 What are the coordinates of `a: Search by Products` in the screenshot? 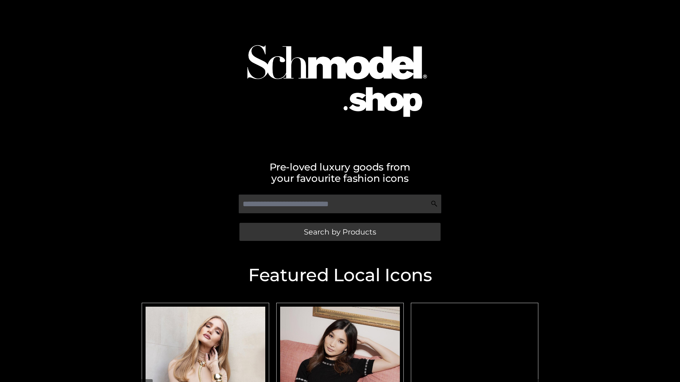 It's located at (340, 232).